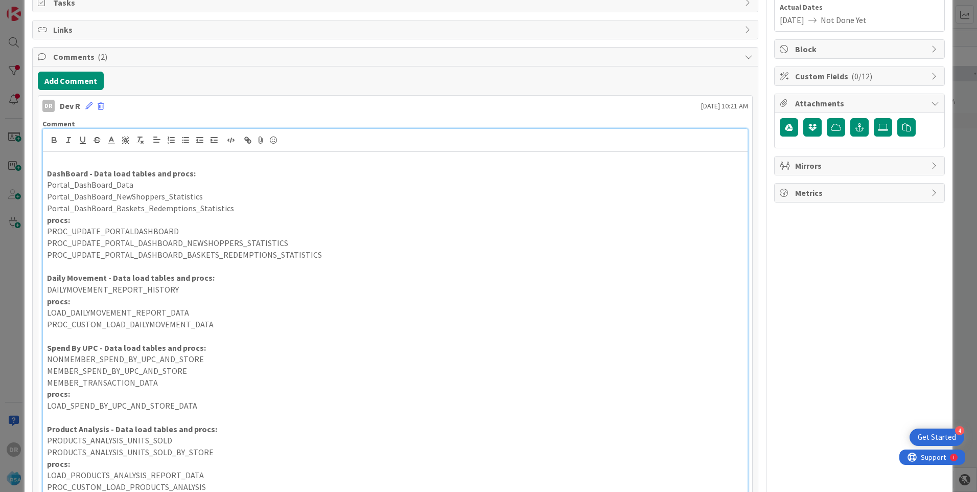 Image resolution: width=977 pixels, height=492 pixels. I want to click on p: LOAD_DAILYMOVEMENT_REPORT_DATA, so click(395, 312).